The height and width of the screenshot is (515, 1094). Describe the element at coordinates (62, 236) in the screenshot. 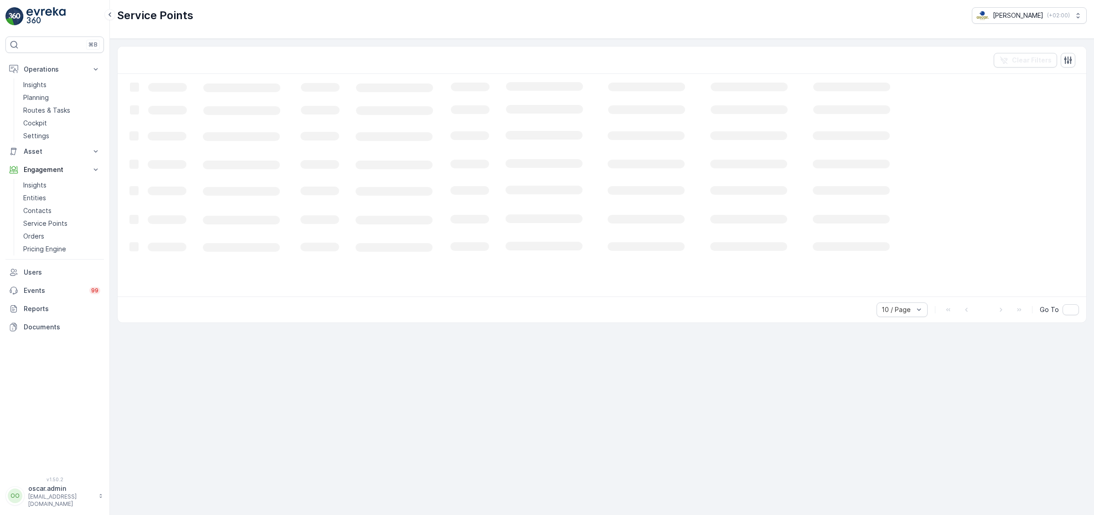

I see `a: Orders` at that location.